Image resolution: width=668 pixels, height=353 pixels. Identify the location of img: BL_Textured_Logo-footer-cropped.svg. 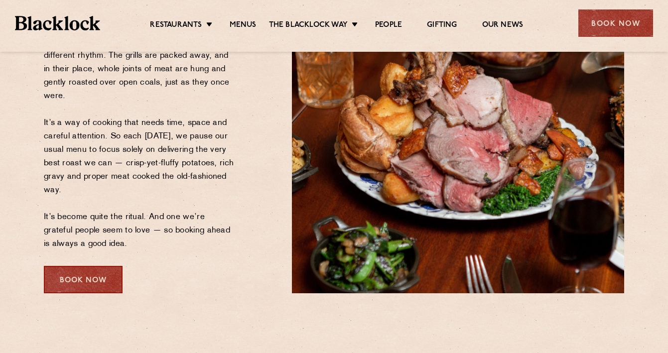
(57, 23).